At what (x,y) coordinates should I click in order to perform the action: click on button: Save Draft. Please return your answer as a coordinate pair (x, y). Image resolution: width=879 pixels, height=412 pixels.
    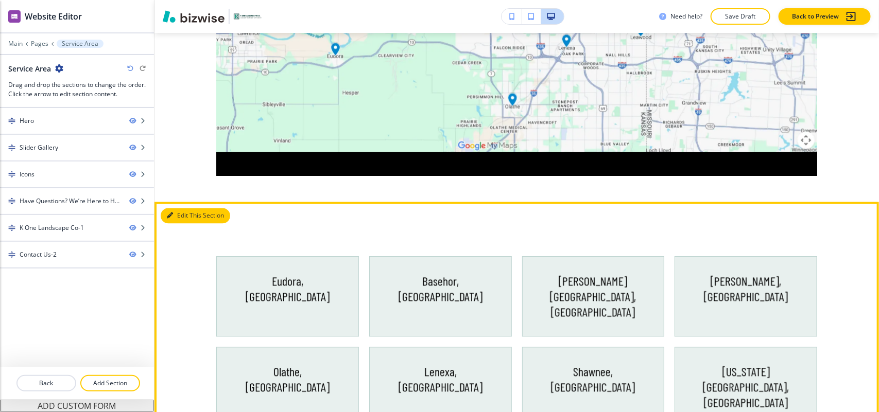
    Looking at the image, I should click on (740, 16).